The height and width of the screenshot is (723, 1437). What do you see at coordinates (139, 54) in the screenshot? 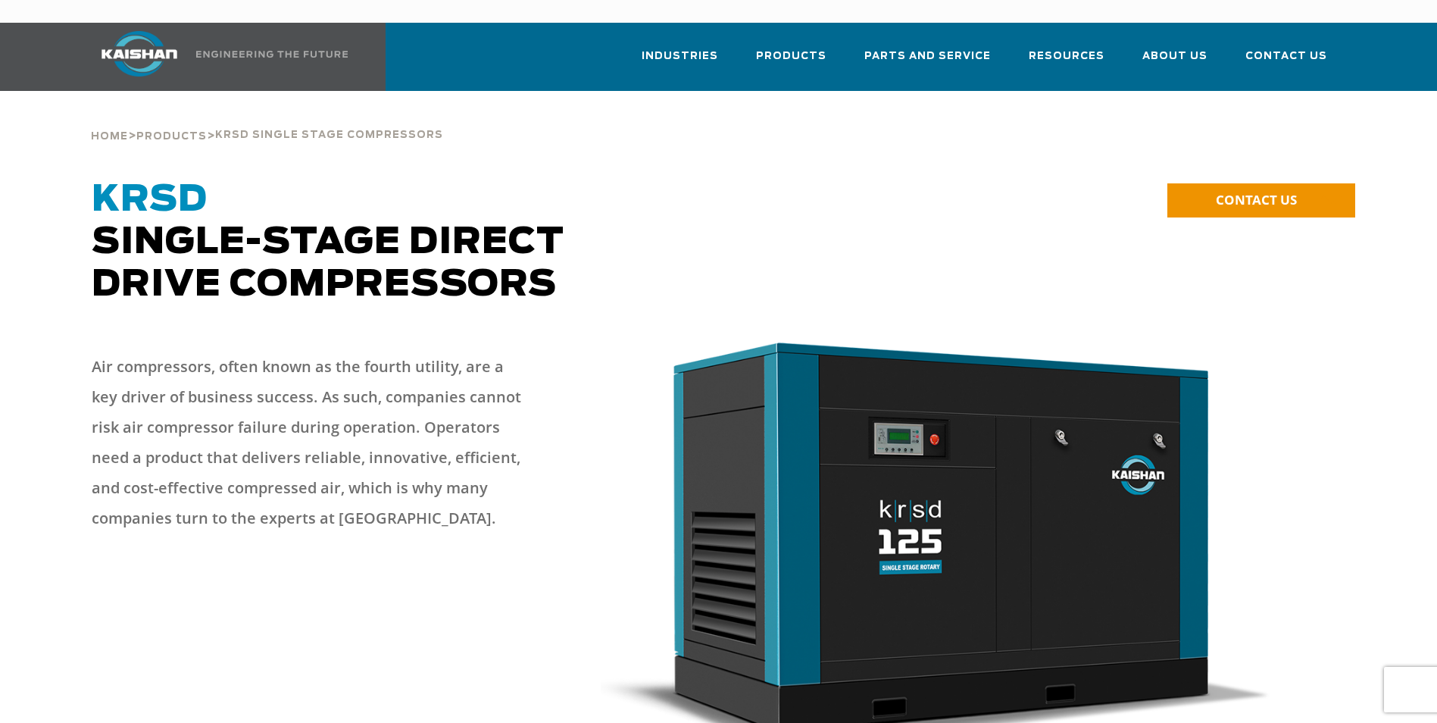
I see `img: kaishan logo` at bounding box center [139, 54].